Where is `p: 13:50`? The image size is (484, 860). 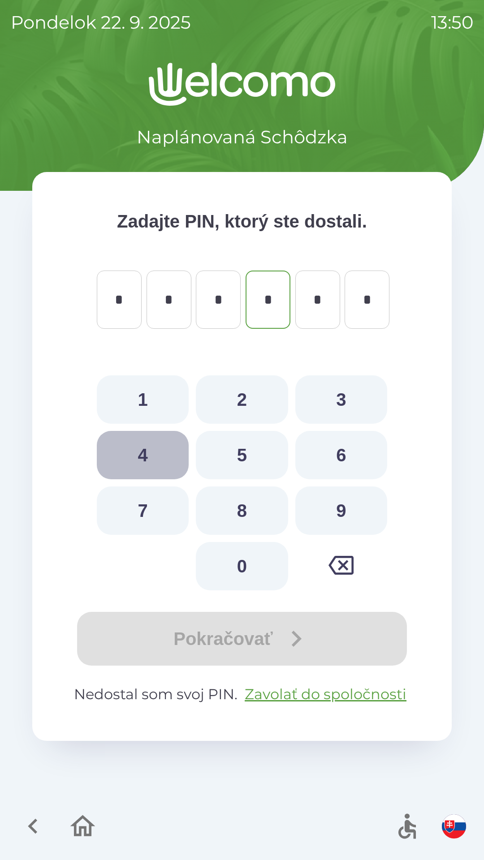 p: 13:50 is located at coordinates (452, 22).